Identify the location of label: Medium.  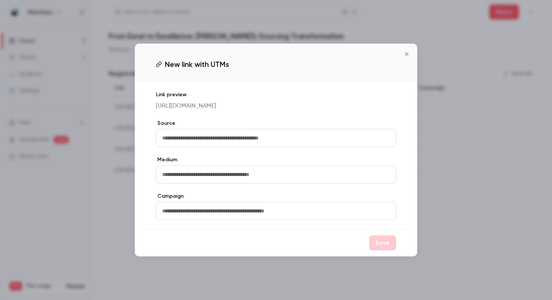
(276, 160).